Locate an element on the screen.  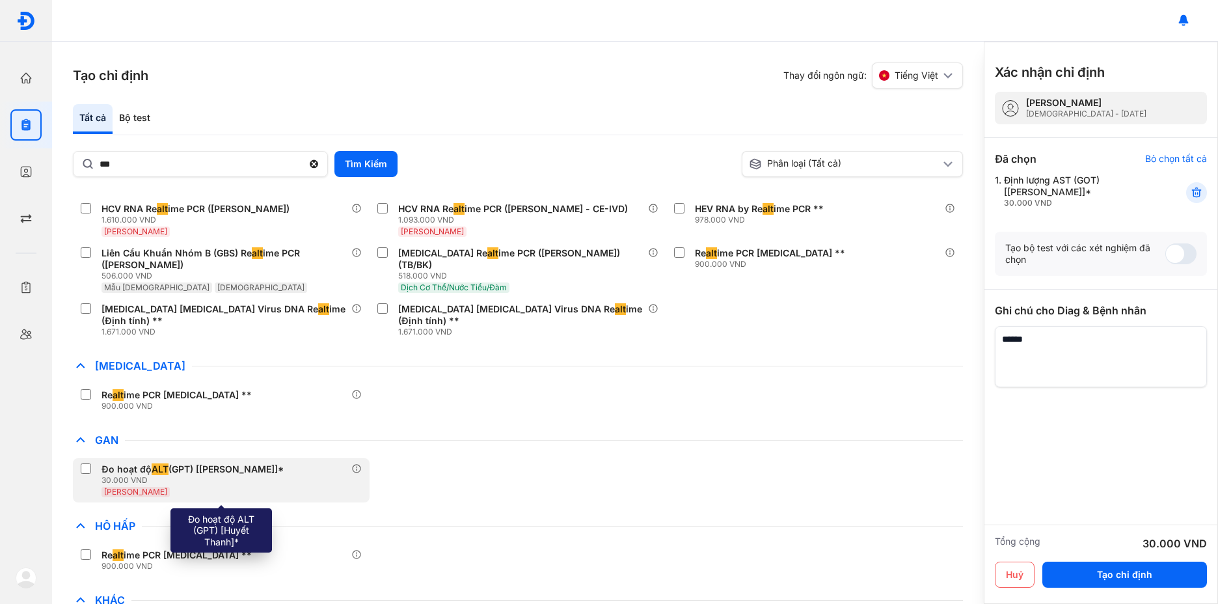
div: 506.000 VND is located at coordinates (226, 276).